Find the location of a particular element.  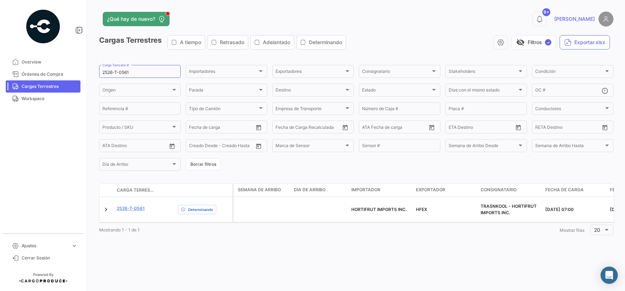

button: visibility_offFiltros✓ is located at coordinates (534, 42).